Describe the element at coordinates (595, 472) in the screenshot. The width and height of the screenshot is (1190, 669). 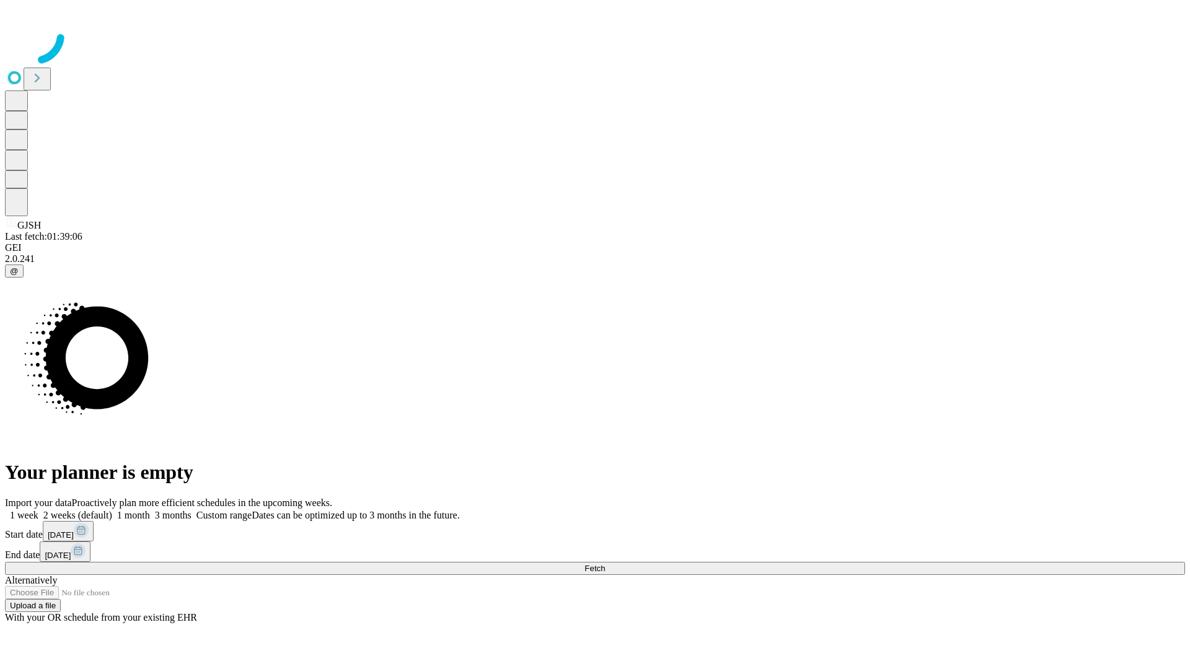
I see `h1: Your planner is empty` at that location.